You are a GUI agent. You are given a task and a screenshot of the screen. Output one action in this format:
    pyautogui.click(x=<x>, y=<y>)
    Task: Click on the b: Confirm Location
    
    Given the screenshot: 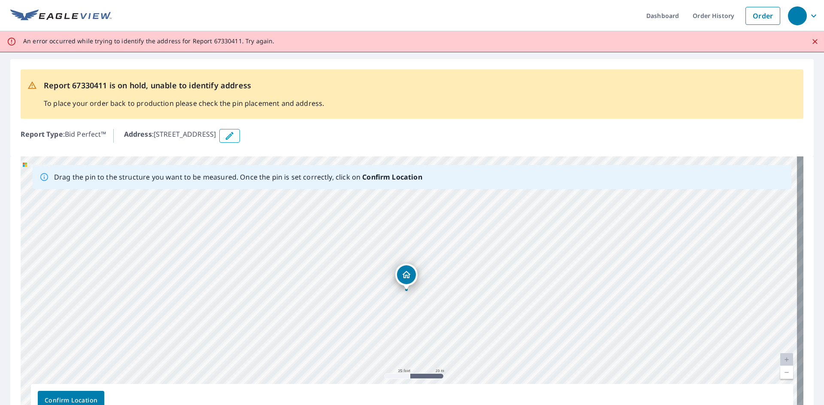 What is the action you would take?
    pyautogui.click(x=392, y=177)
    